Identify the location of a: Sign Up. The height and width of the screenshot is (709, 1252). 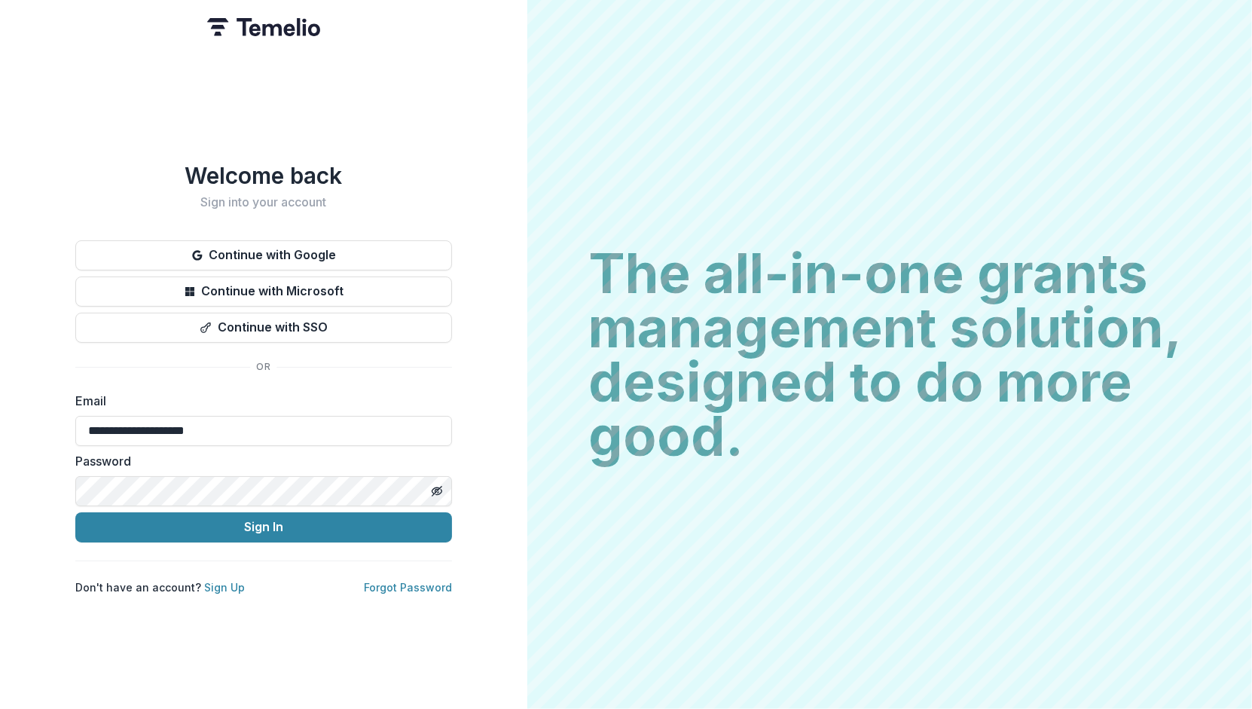
(224, 587).